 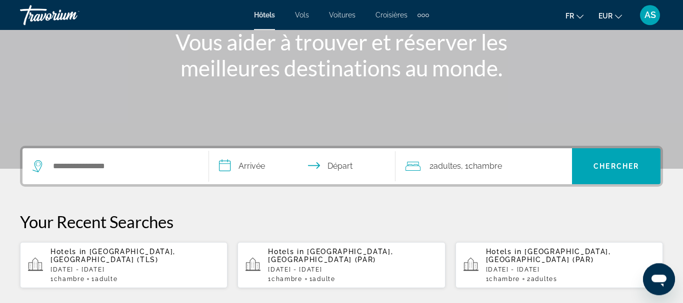 I want to click on div: Search widget, so click(x=341, y=166).